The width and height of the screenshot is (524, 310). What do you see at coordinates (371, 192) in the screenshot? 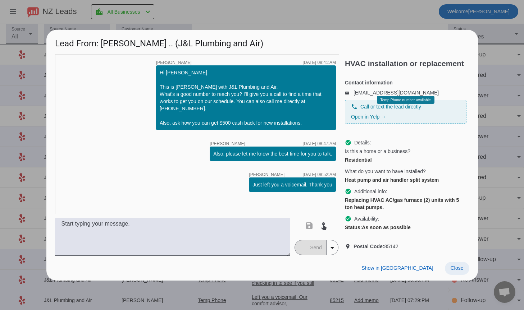
I see `span: Additional info:` at bounding box center [371, 192].